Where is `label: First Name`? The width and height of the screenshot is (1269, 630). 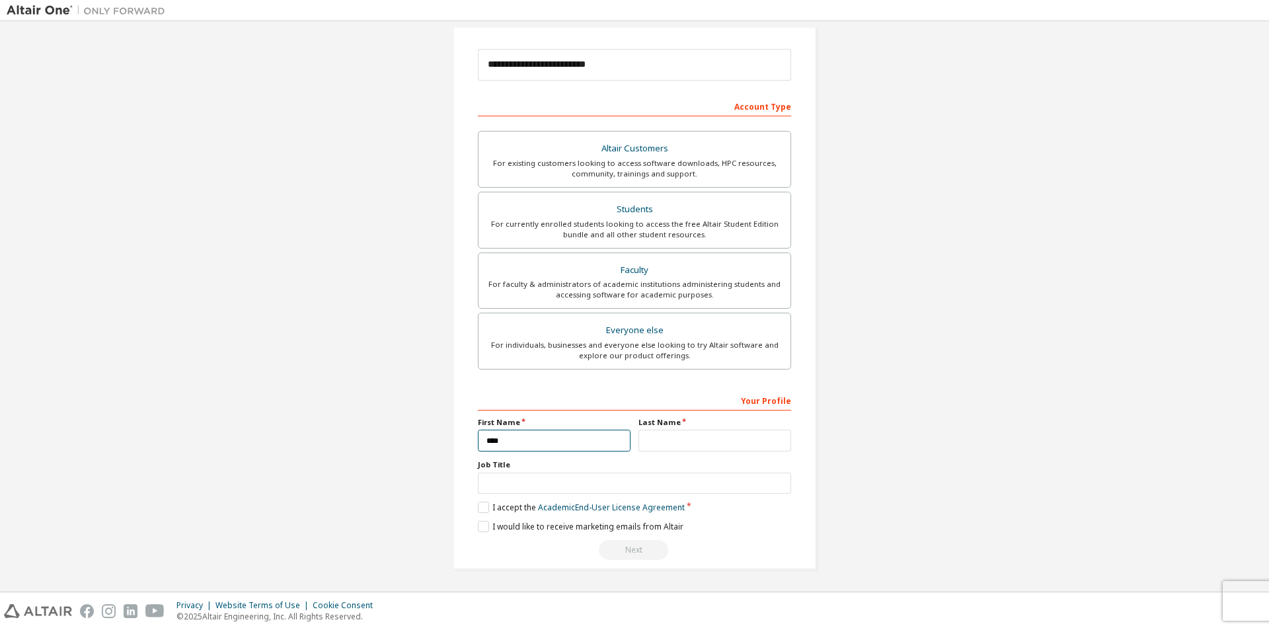 label: First Name is located at coordinates (554, 422).